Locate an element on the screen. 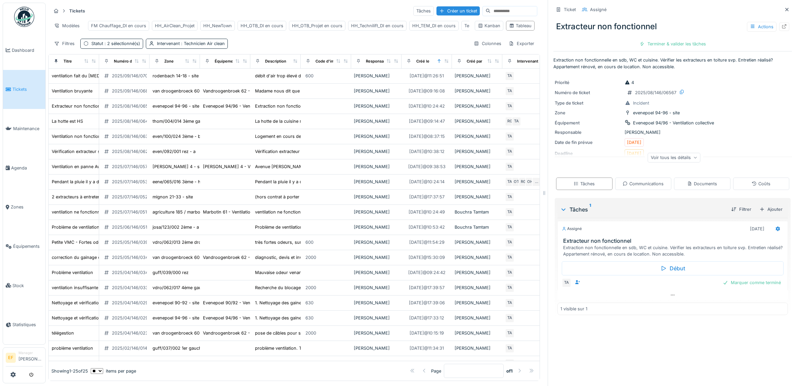  div: 2025/05/146/03474 is located at coordinates (132, 257).